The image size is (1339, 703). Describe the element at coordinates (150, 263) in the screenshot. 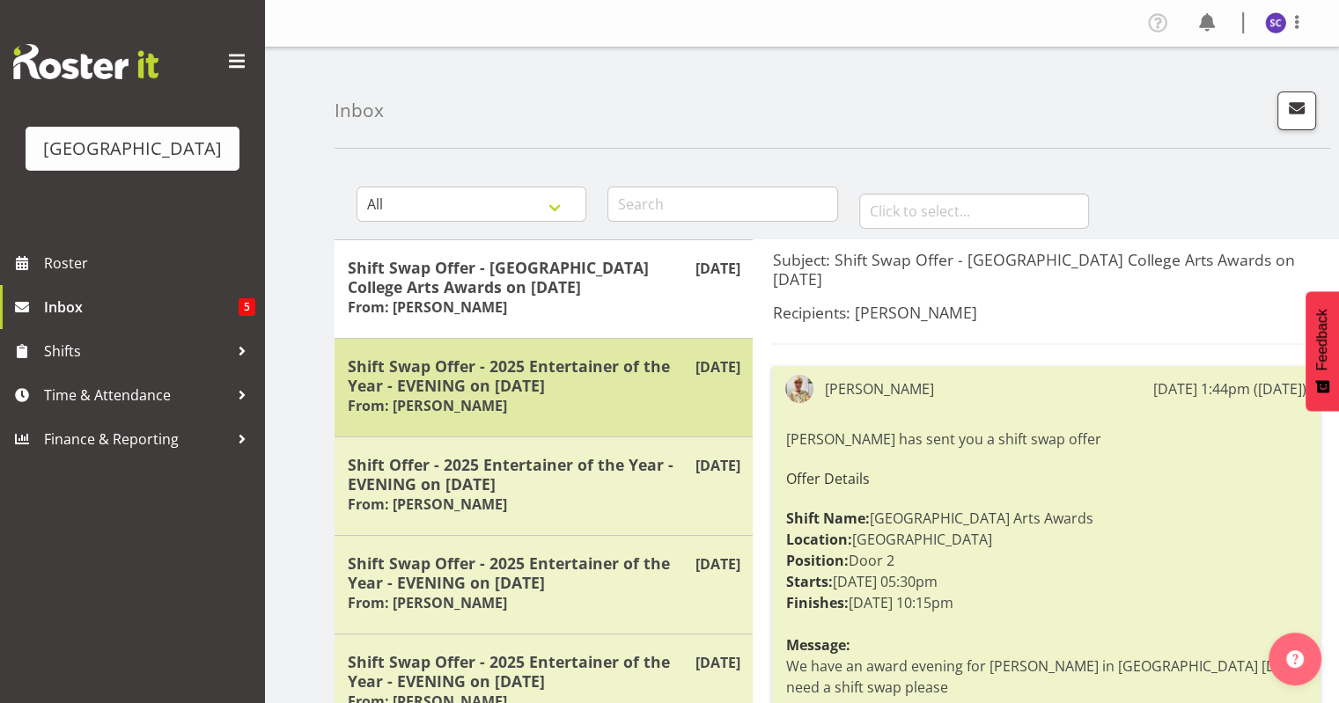

I see `span: Roster` at that location.